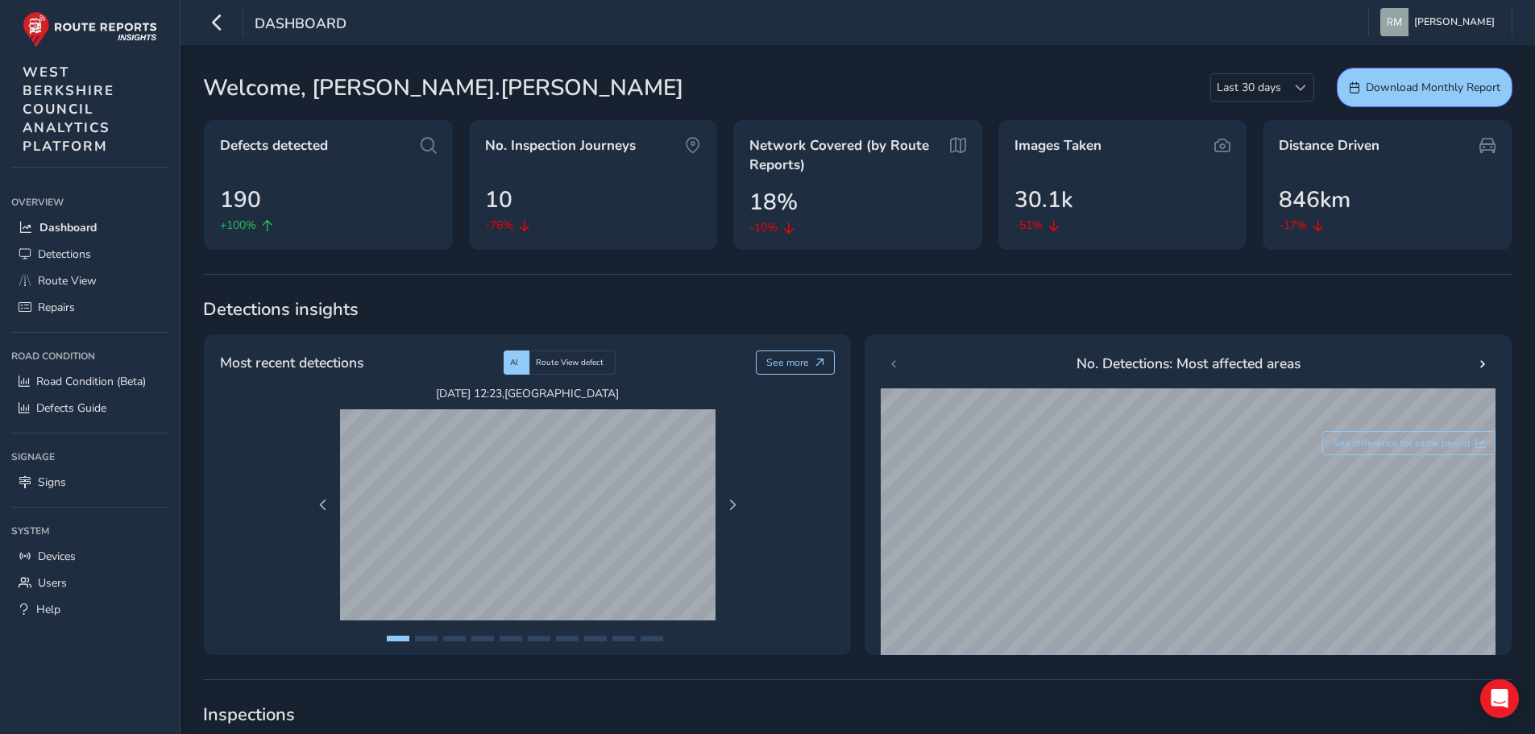  I want to click on a: Help, so click(89, 609).